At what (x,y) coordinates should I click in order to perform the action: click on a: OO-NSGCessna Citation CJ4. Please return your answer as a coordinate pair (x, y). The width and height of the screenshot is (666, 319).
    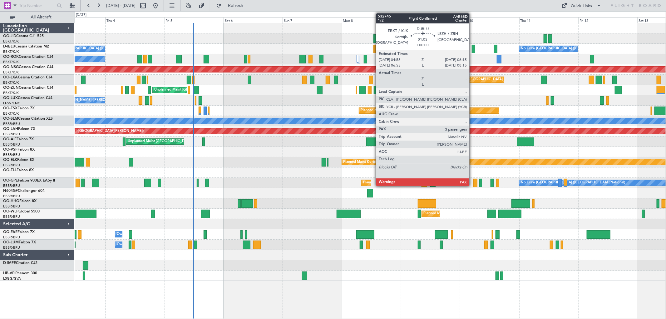
    Looking at the image, I should click on (28, 67).